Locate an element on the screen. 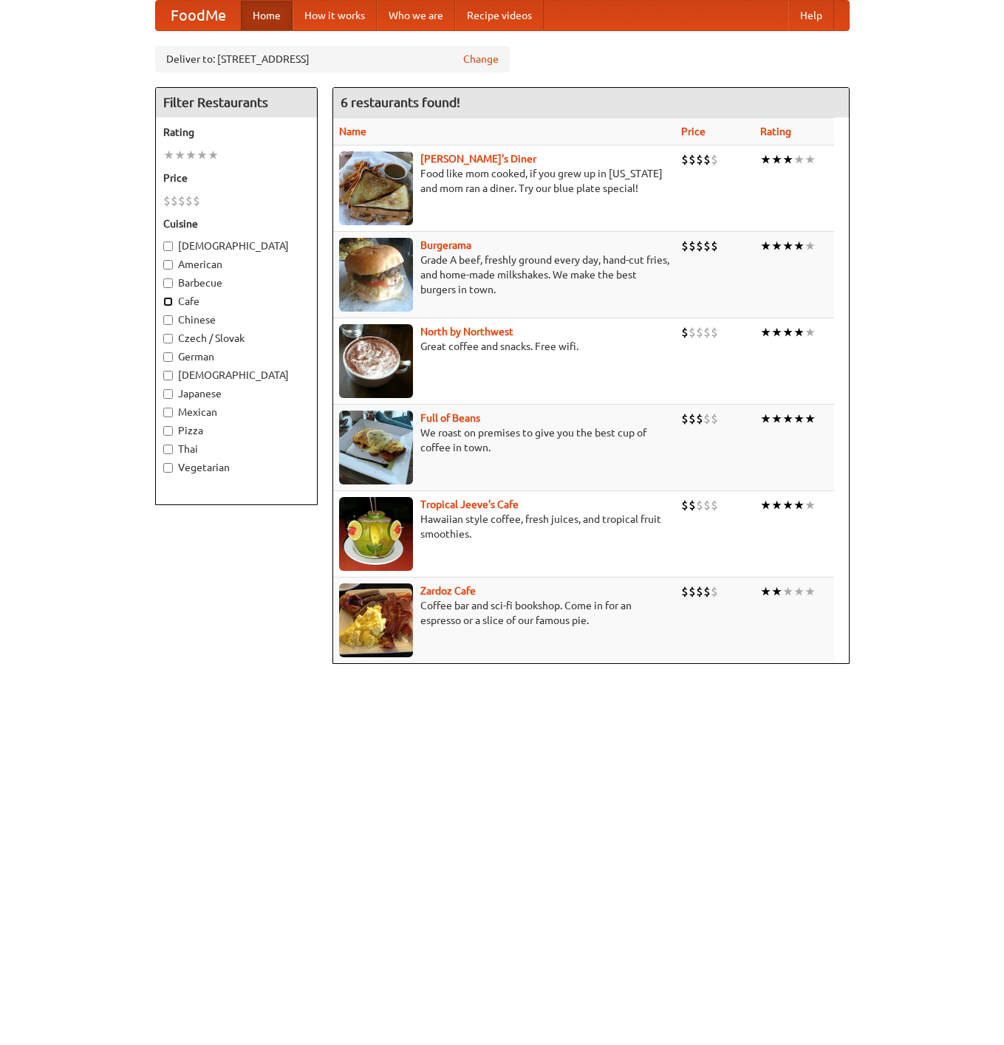  input: Czech / Slovak is located at coordinates (168, 338).